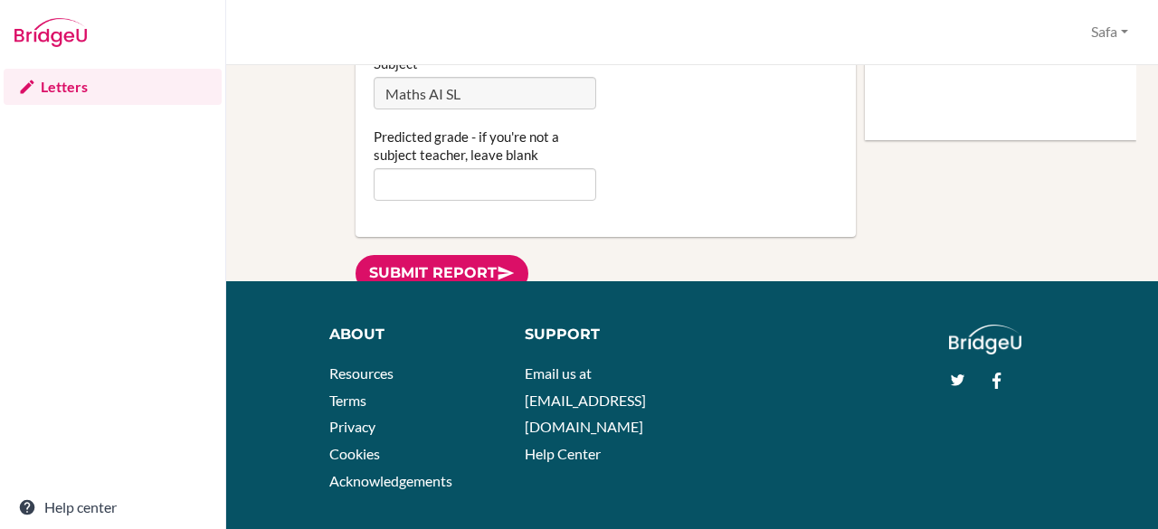 This screenshot has height=529, width=1158. I want to click on a: Resources, so click(361, 373).